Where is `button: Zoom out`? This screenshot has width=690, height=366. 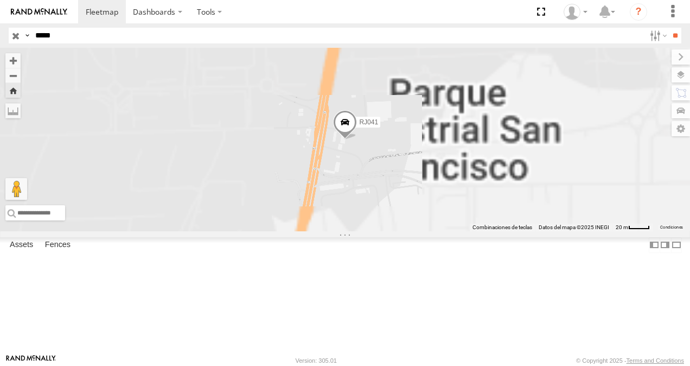
button: Zoom out is located at coordinates (13, 75).